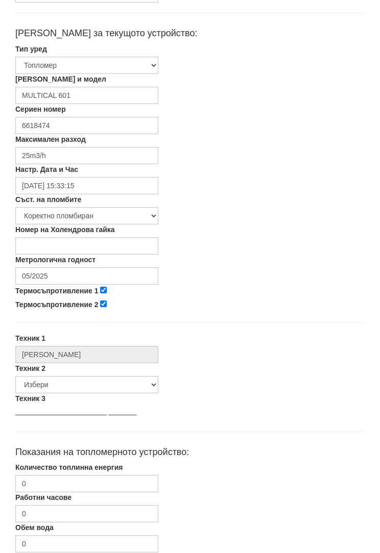 The width and height of the screenshot is (380, 553). Describe the element at coordinates (190, 453) in the screenshot. I see `h4: Показания на топломерното устройство:` at that location.